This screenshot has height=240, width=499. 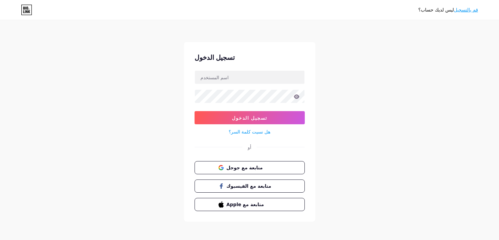 What do you see at coordinates (245, 204) in the screenshot?
I see `font: متابعة مع Apple` at bounding box center [245, 204].